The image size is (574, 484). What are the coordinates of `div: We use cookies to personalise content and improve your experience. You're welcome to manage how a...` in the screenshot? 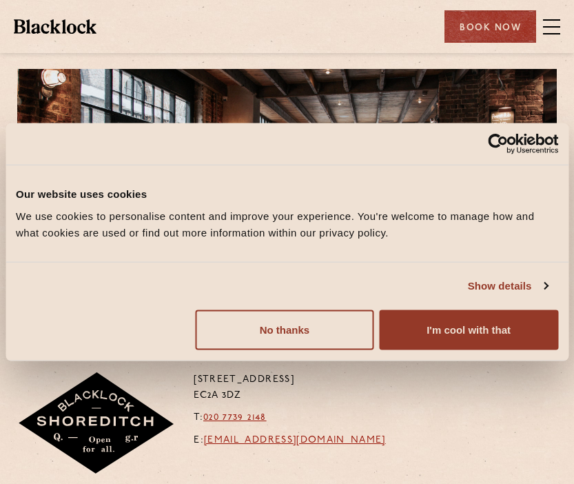 It's located at (287, 224).